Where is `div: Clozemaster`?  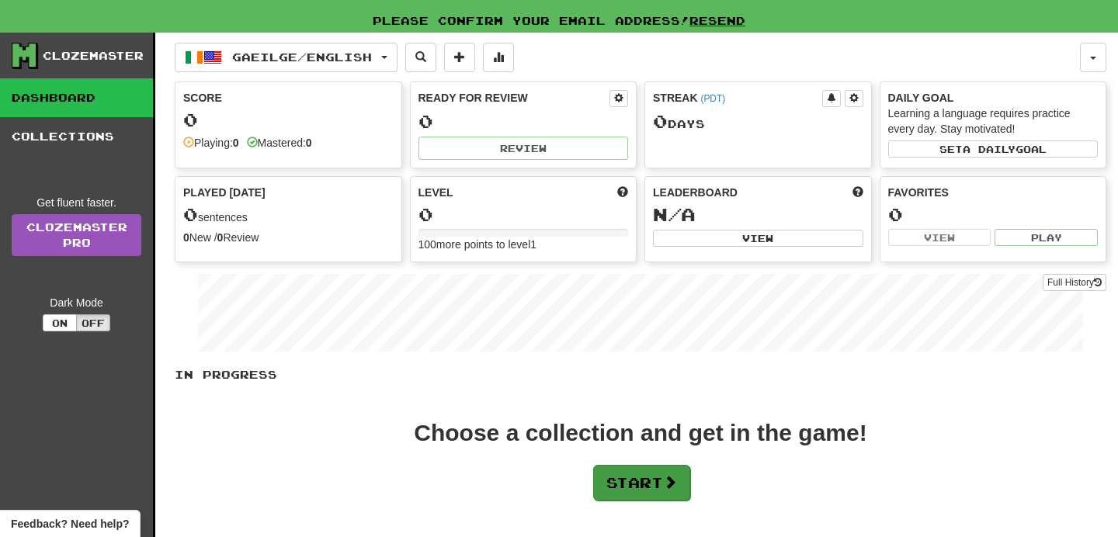
div: Clozemaster is located at coordinates (93, 56).